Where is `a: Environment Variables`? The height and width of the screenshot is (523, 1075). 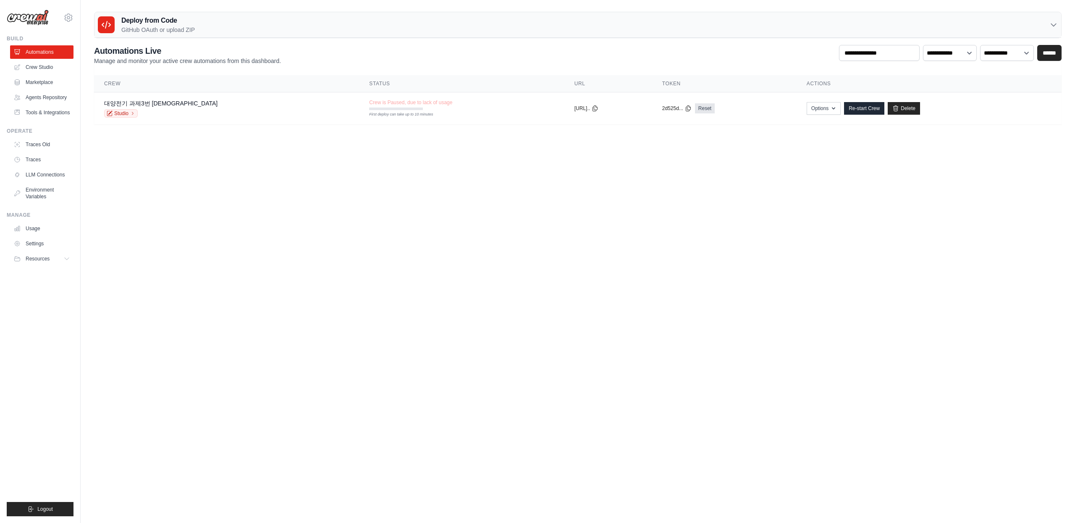 a: Environment Variables is located at coordinates (42, 193).